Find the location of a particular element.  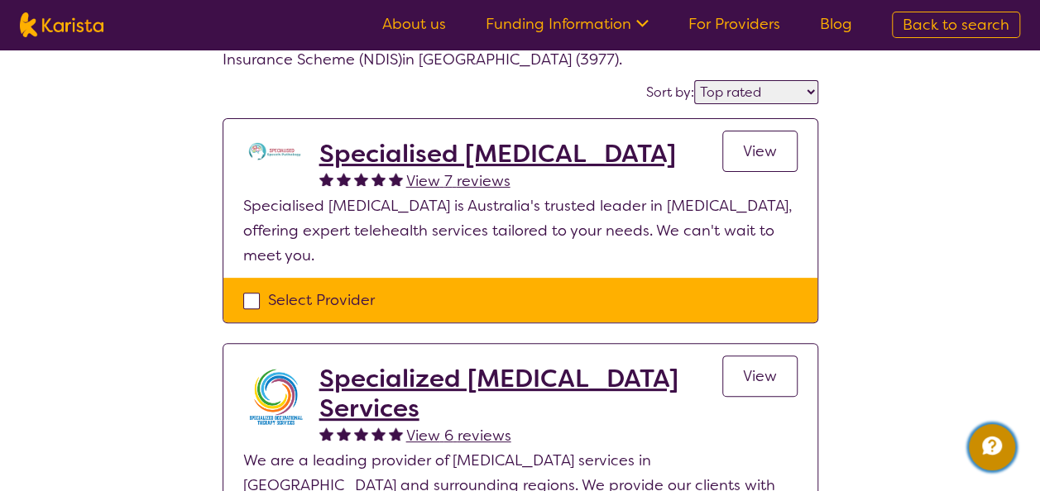

a: View 6 reviews is located at coordinates (458, 436).